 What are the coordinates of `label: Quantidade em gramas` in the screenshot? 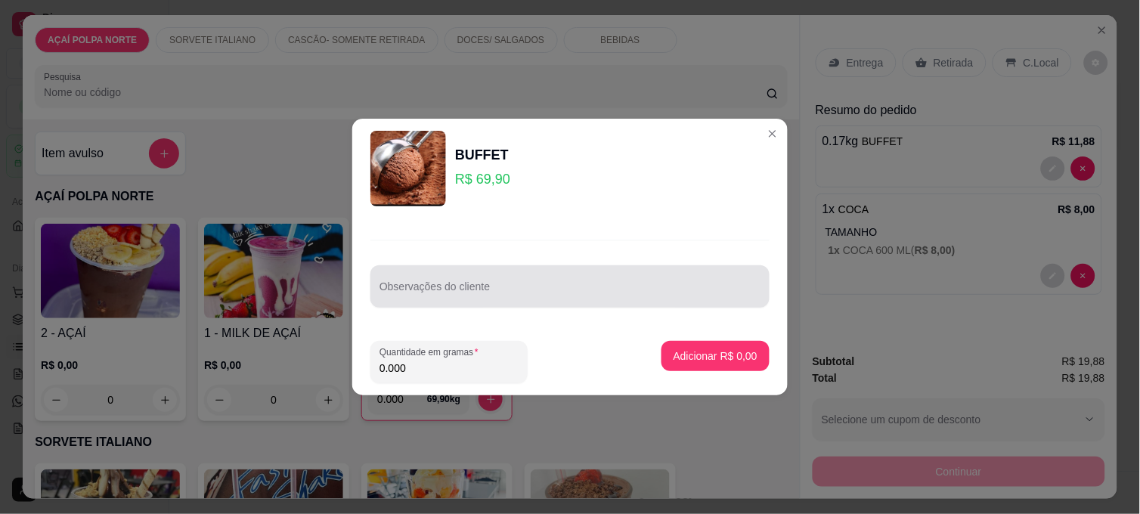 It's located at (432, 352).